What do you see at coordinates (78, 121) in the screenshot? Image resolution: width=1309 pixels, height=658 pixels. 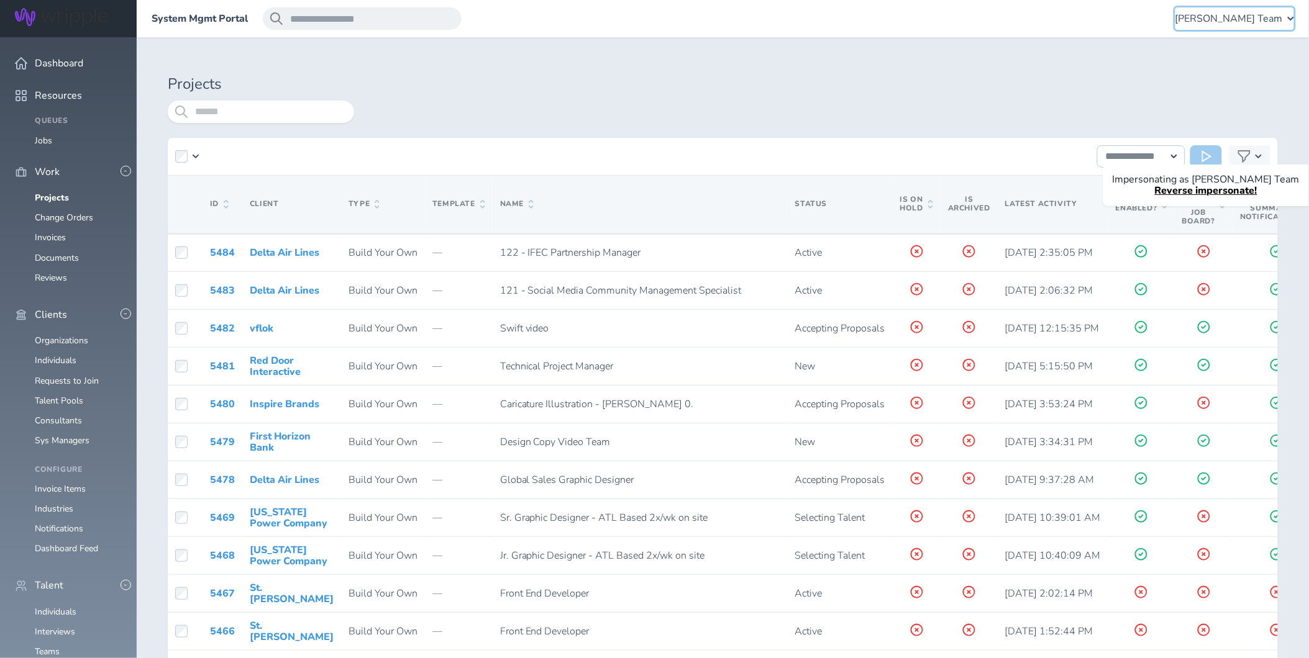 I see `h4: Queues` at bounding box center [78, 121].